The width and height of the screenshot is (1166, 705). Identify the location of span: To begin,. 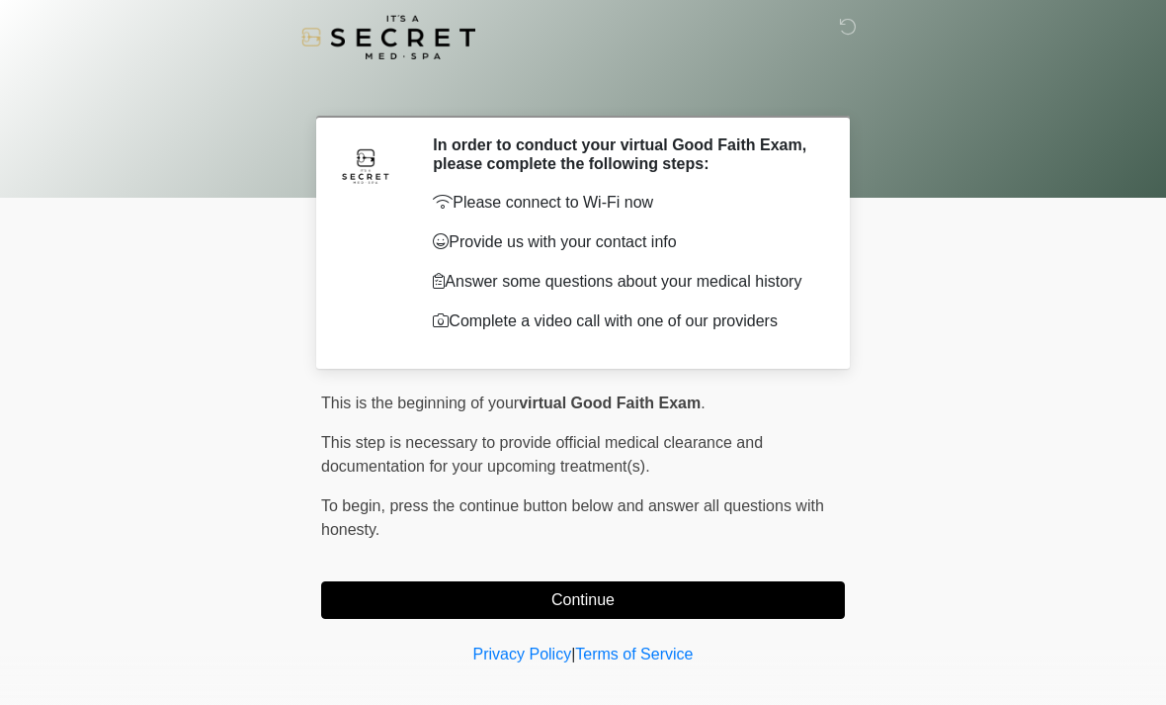
(355, 505).